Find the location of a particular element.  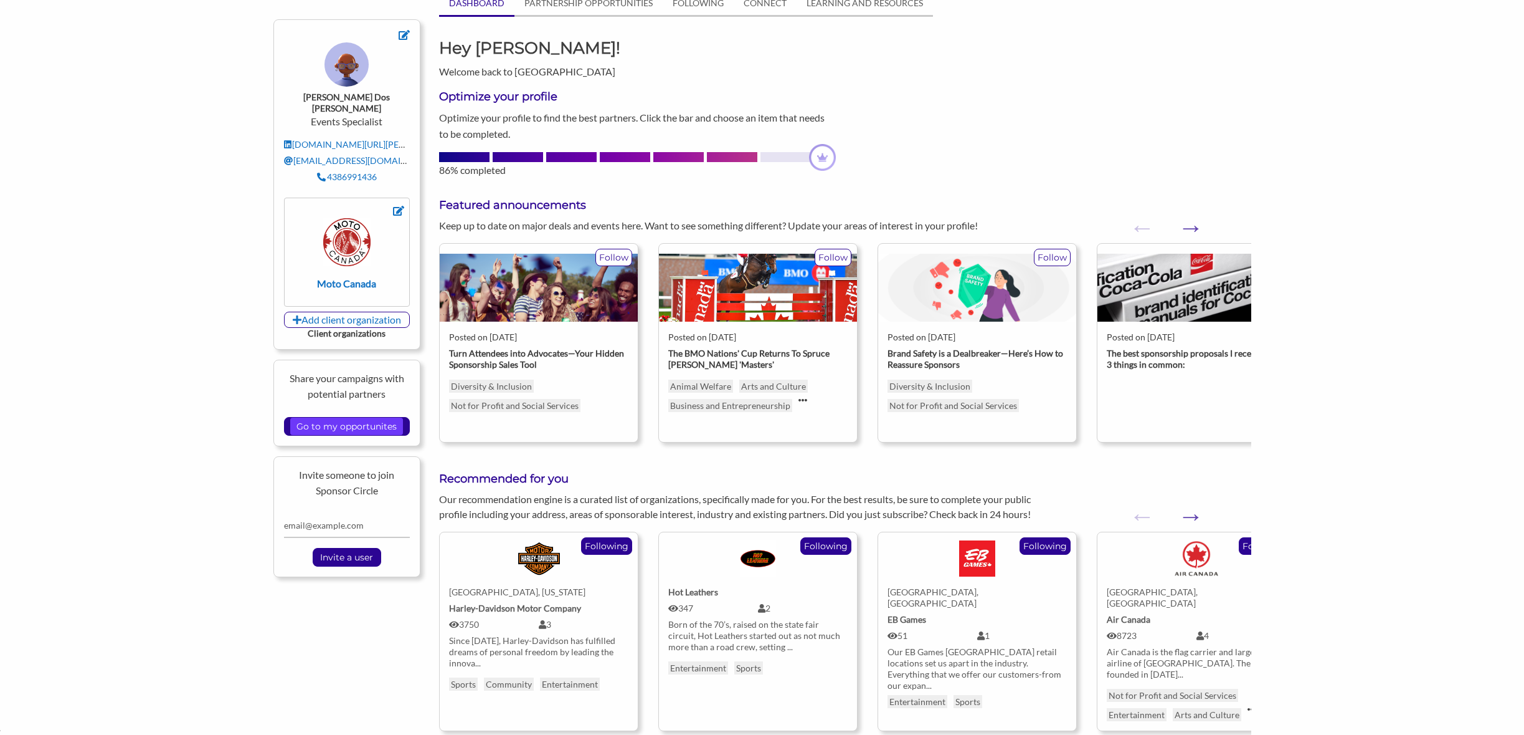

p: Animal Welfare is located at coordinates (701, 386).